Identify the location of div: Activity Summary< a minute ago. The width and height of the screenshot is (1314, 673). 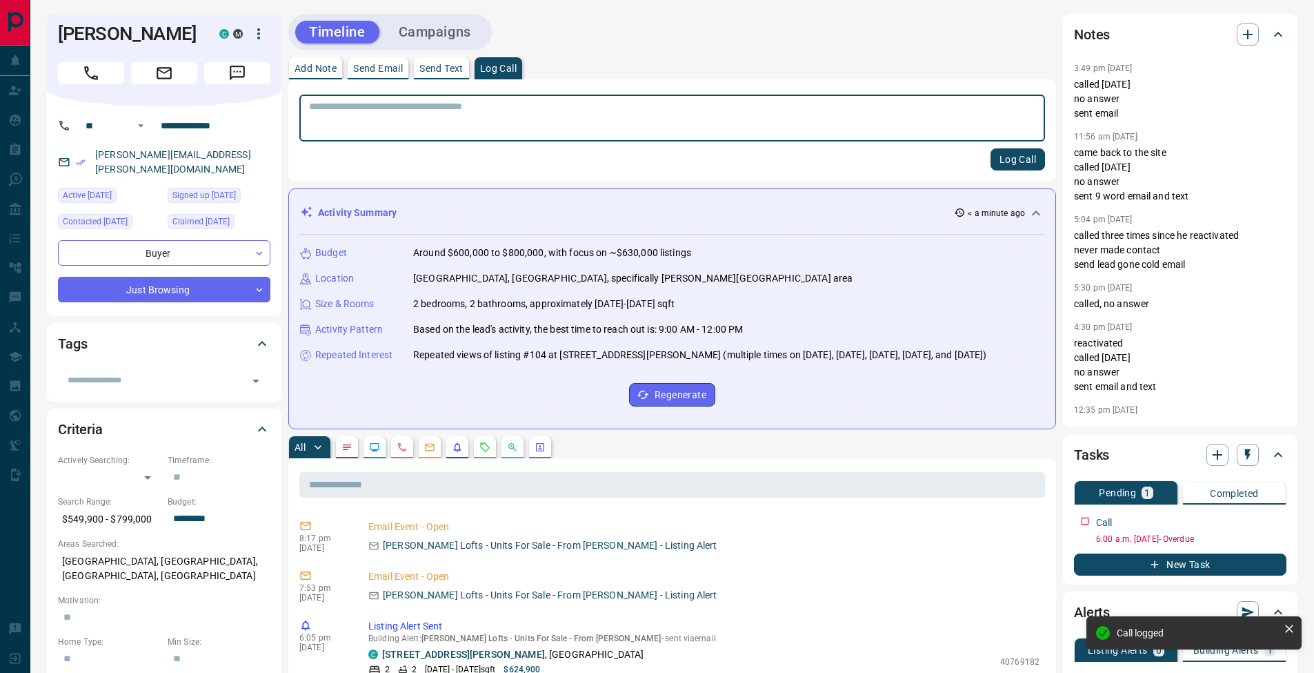
(672, 212).